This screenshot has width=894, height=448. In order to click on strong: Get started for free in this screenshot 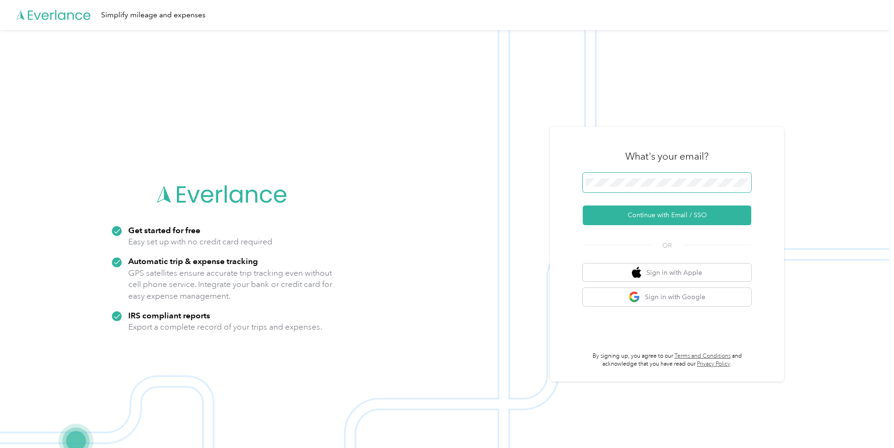, I will do `click(164, 230)`.